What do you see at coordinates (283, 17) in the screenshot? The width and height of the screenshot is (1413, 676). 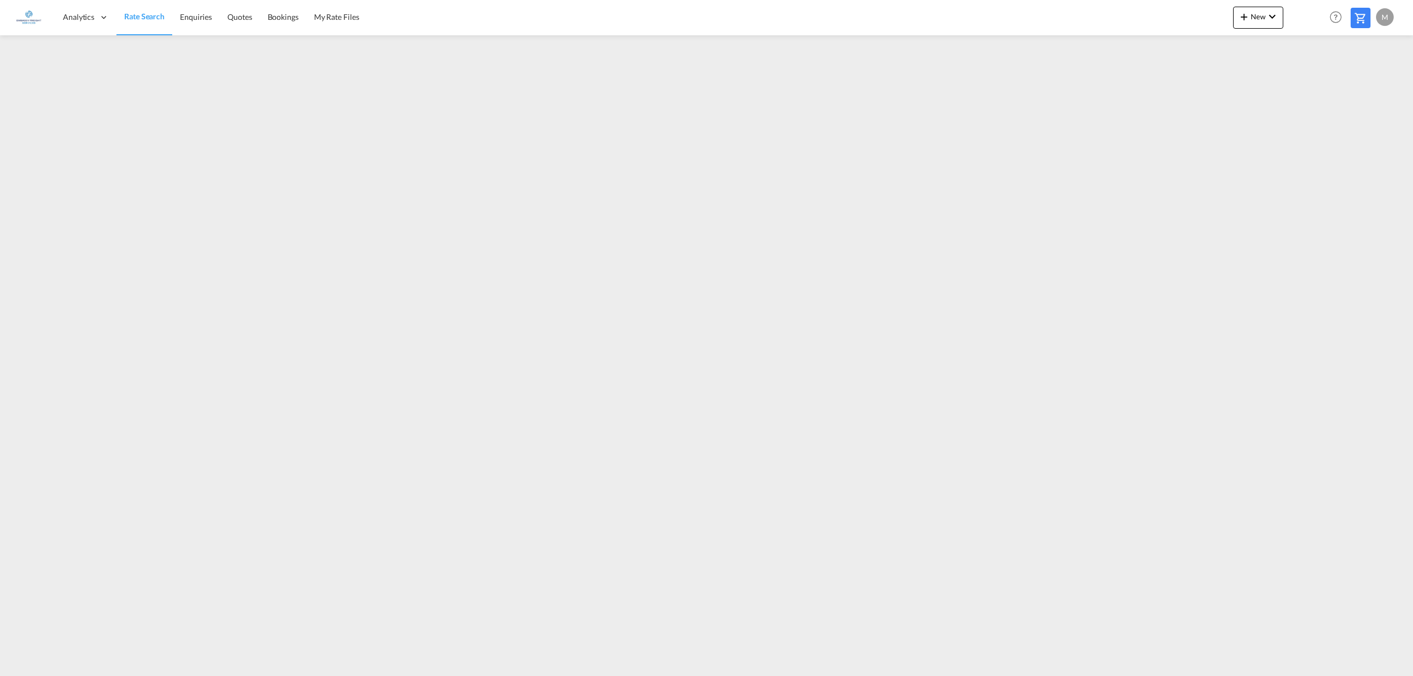 I see `span: Bookings` at bounding box center [283, 17].